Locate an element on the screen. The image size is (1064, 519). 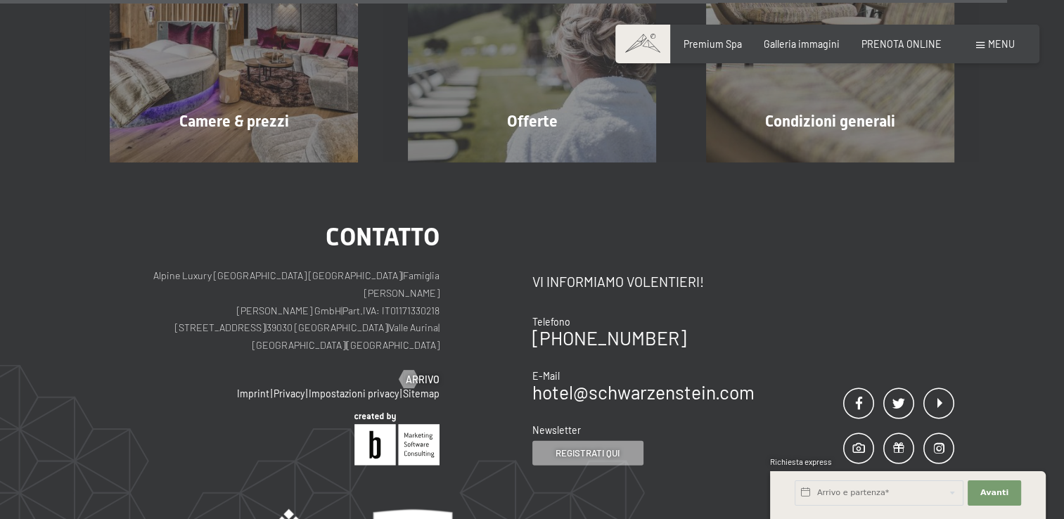
span: PRENOTA ONLINE is located at coordinates (902, 44).